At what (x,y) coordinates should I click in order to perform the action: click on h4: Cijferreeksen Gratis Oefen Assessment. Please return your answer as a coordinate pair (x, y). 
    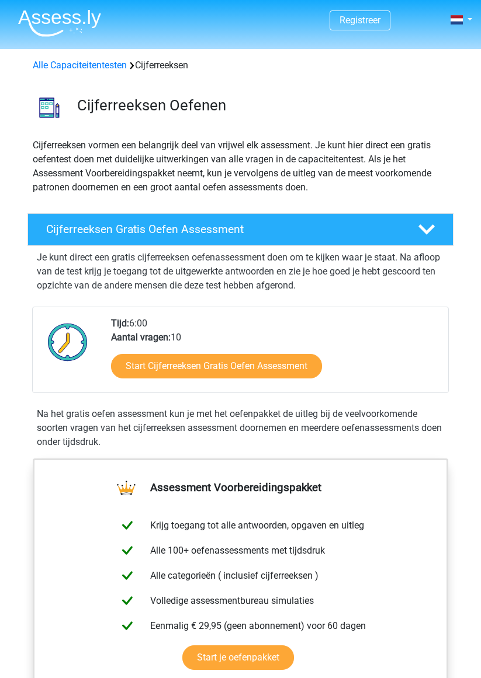
    Looking at the image, I should click on (223, 229).